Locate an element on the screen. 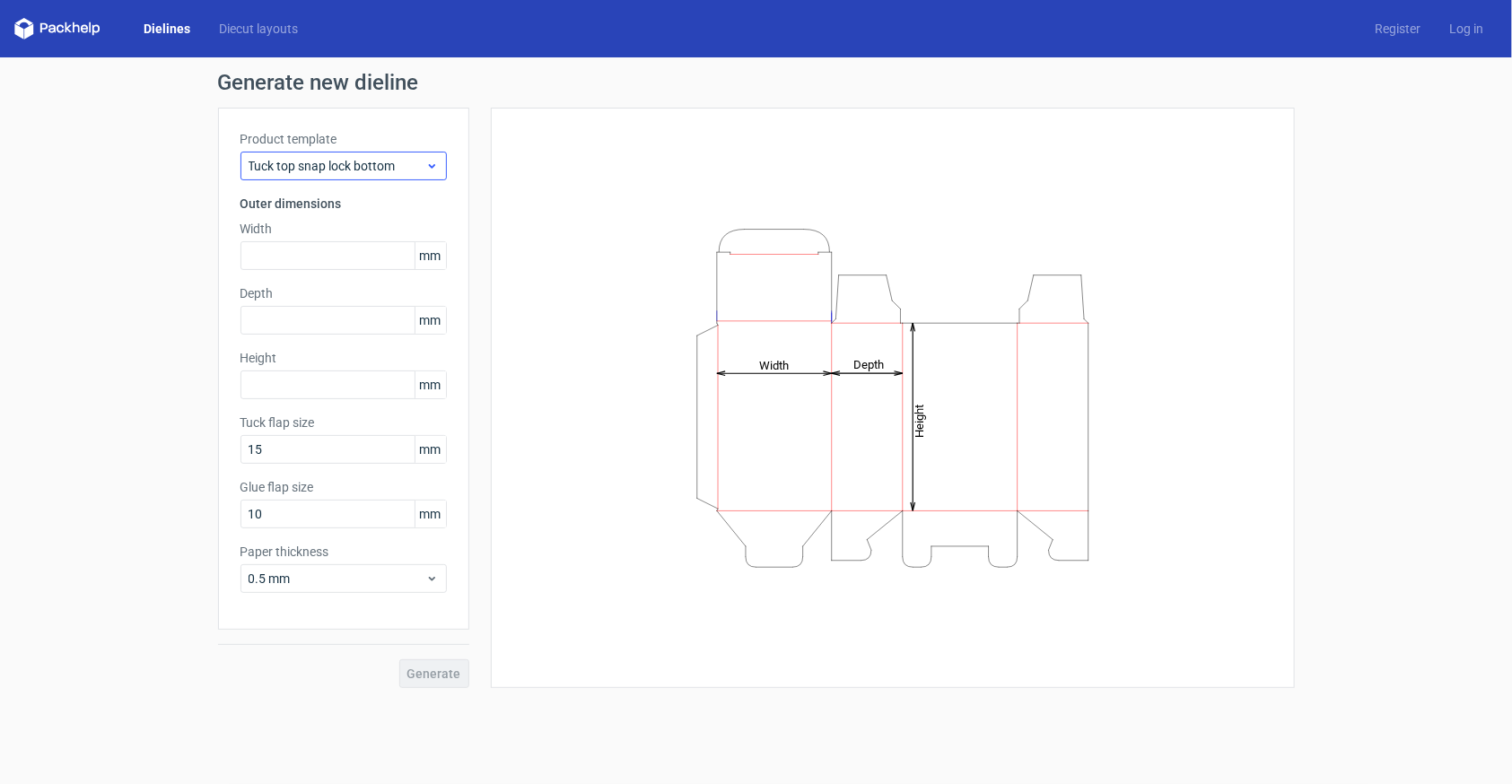  label: Product template is located at coordinates (343, 139).